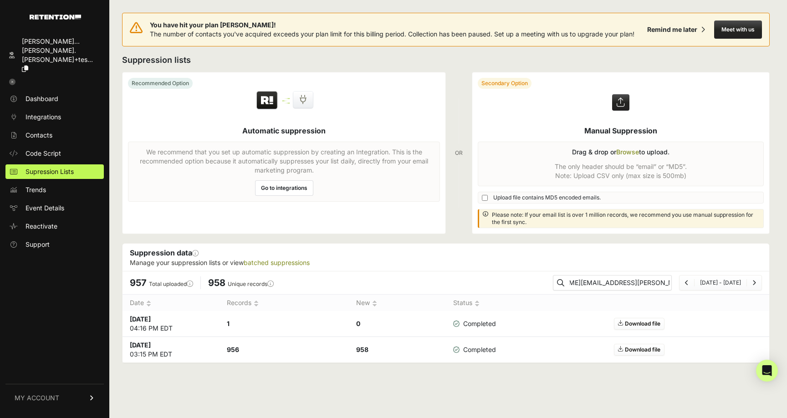  I want to click on span: Event Details, so click(45, 208).